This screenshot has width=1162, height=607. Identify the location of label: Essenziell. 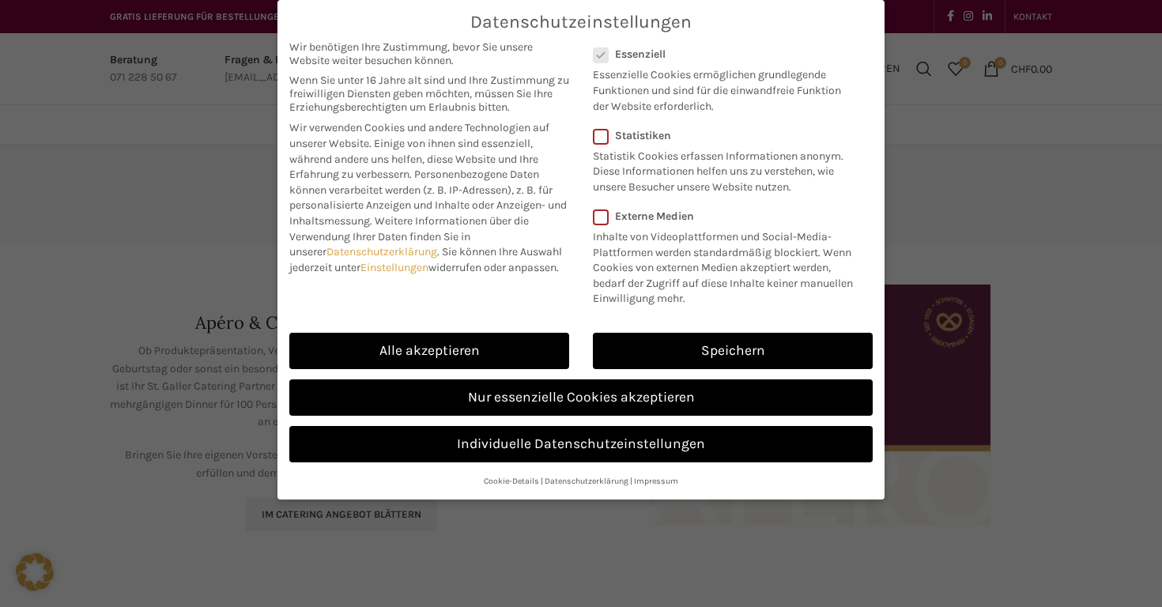
(722, 54).